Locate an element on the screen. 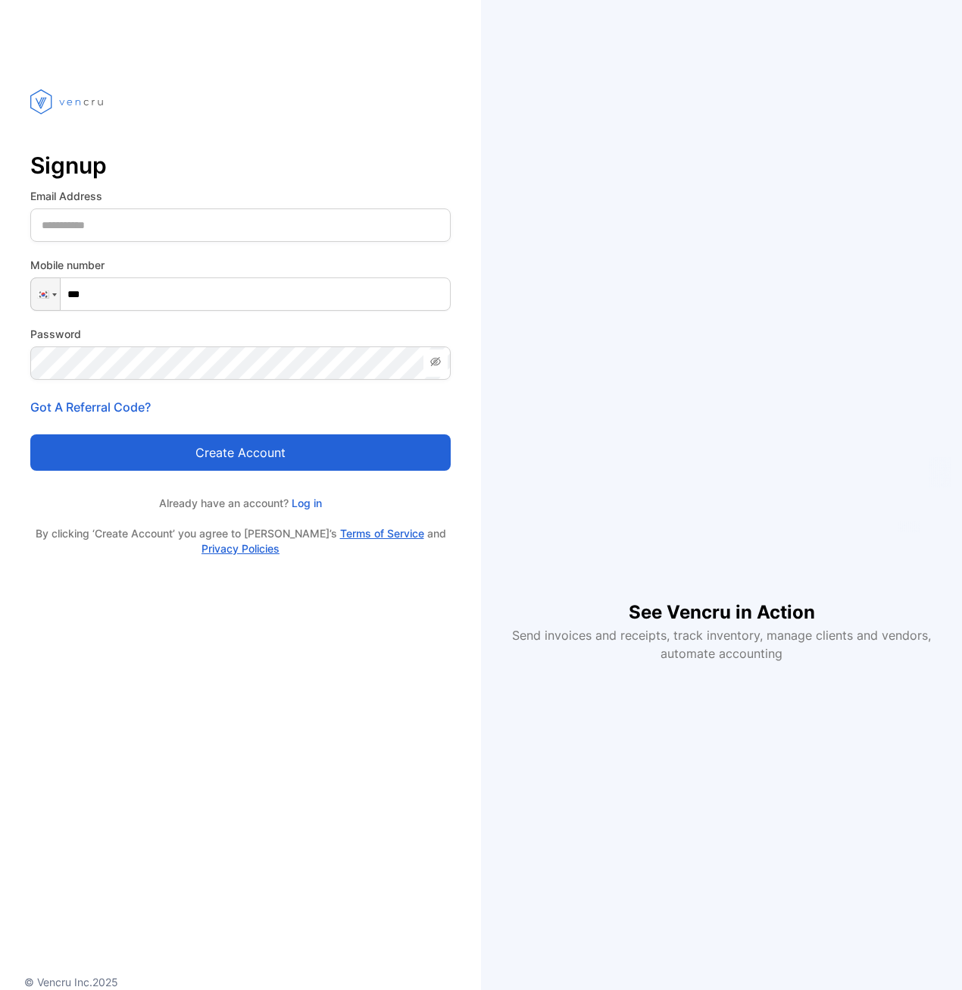 The width and height of the screenshot is (962, 990). a: Terms of Service is located at coordinates (382, 533).